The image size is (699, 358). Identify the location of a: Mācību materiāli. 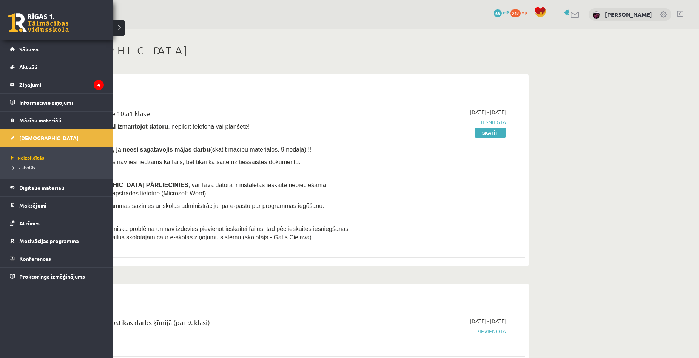
(57, 120).